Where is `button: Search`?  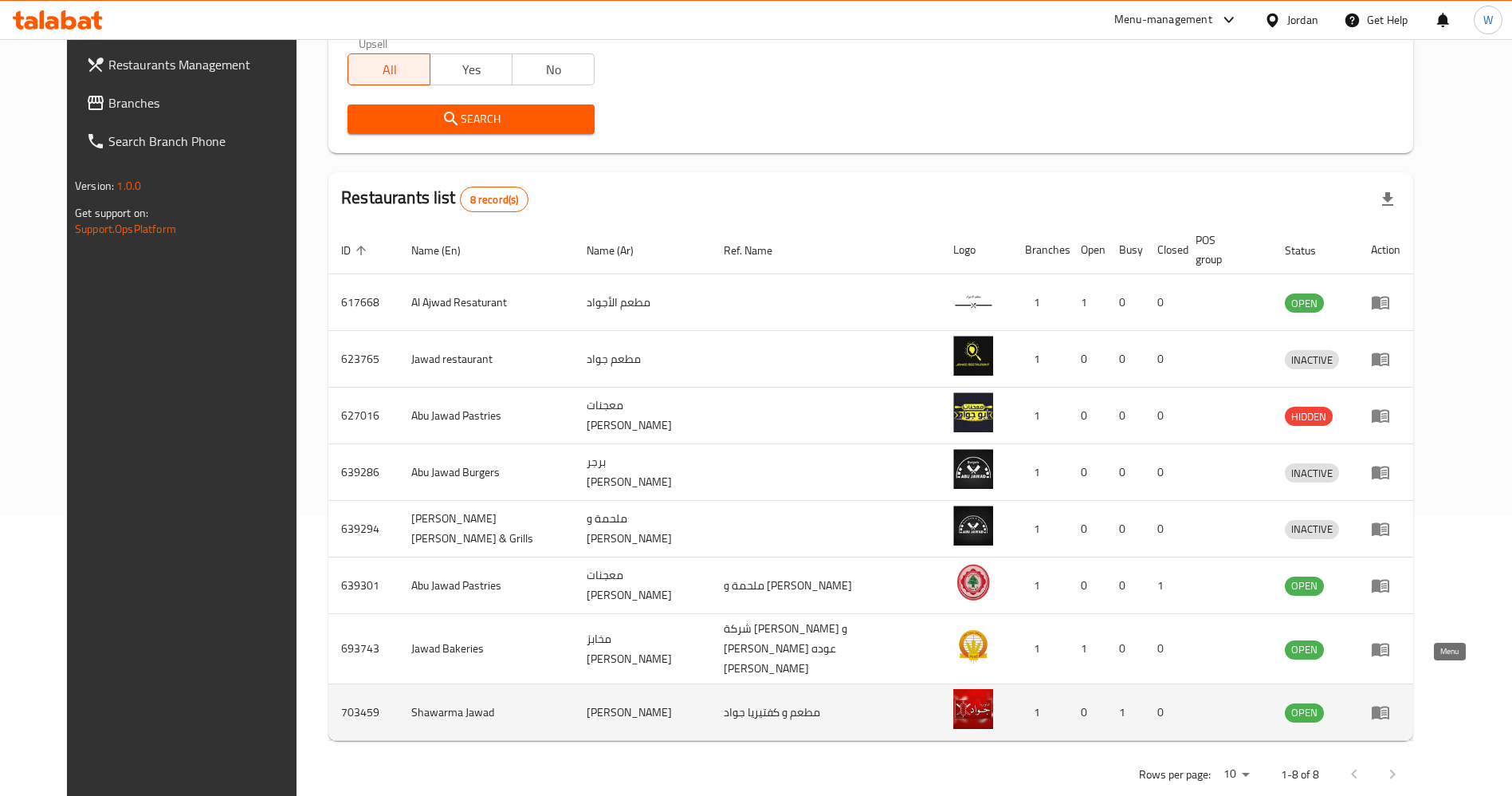 button: Search is located at coordinates (471, 119).